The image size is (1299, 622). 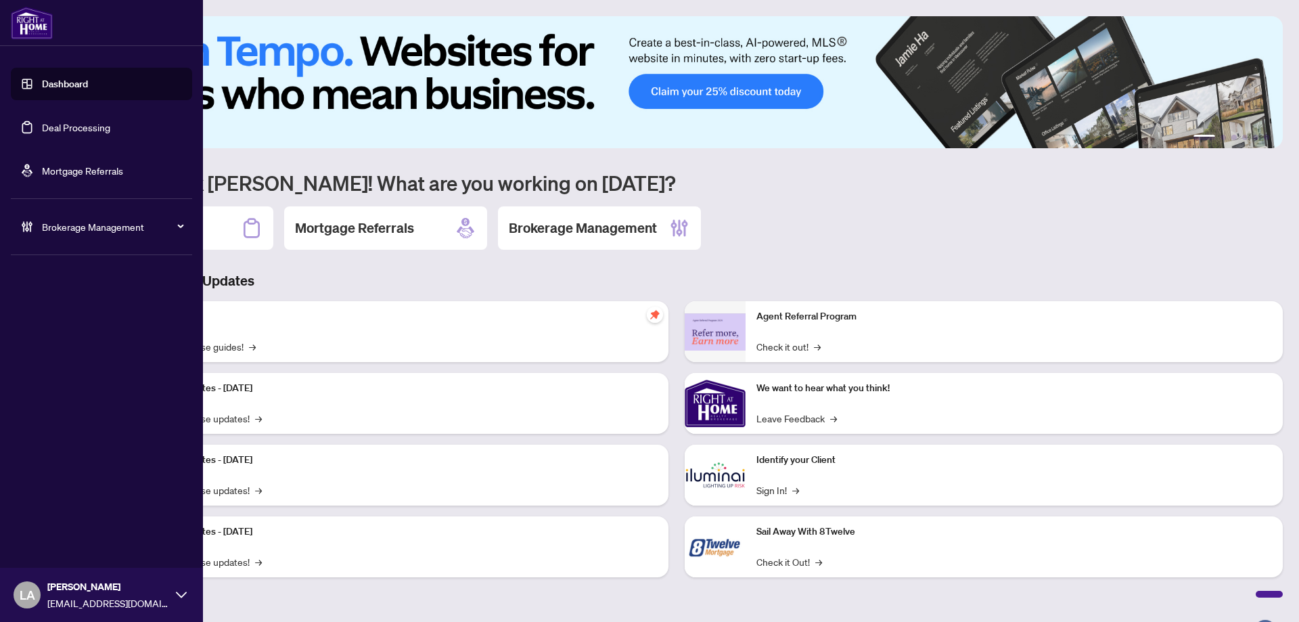 What do you see at coordinates (582, 228) in the screenshot?
I see `h2: Brokerage Management` at bounding box center [582, 228].